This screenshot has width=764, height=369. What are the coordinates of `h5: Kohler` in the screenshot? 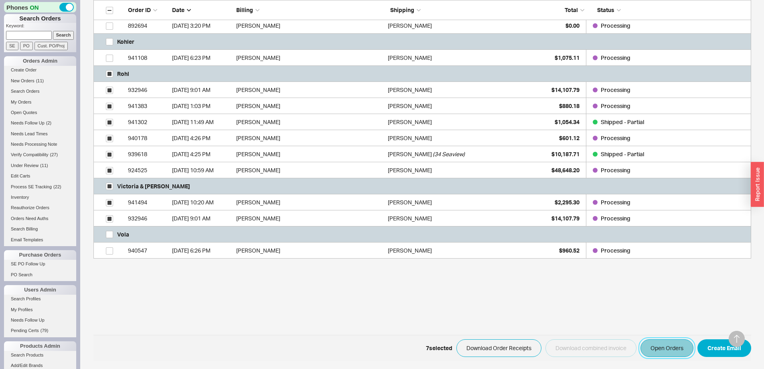 It's located at (126, 42).